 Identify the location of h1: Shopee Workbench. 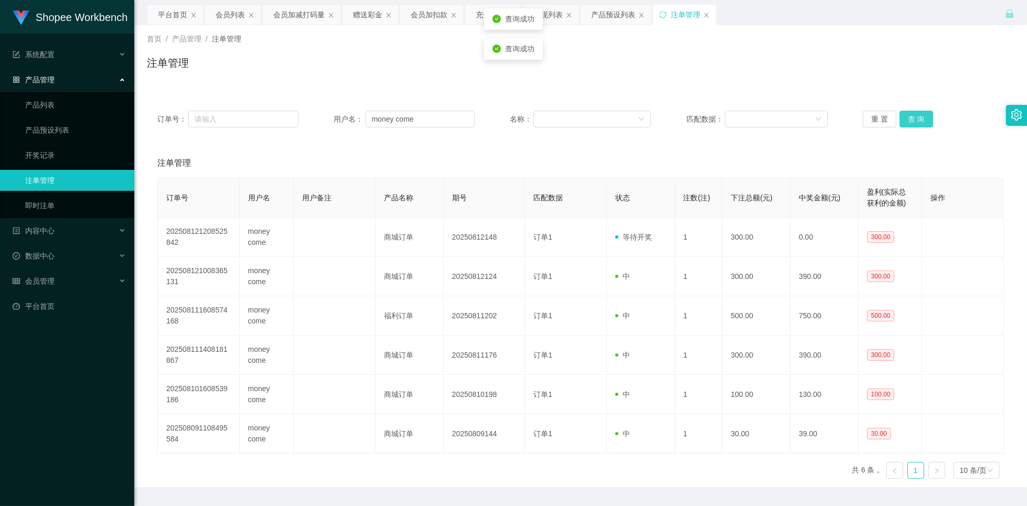
(81, 17).